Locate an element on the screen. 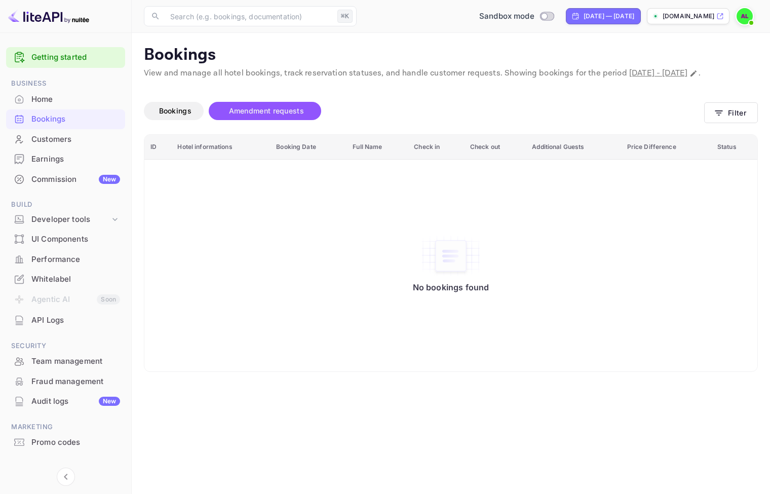 Image resolution: width=770 pixels, height=494 pixels. th: Booking Date is located at coordinates (308, 147).